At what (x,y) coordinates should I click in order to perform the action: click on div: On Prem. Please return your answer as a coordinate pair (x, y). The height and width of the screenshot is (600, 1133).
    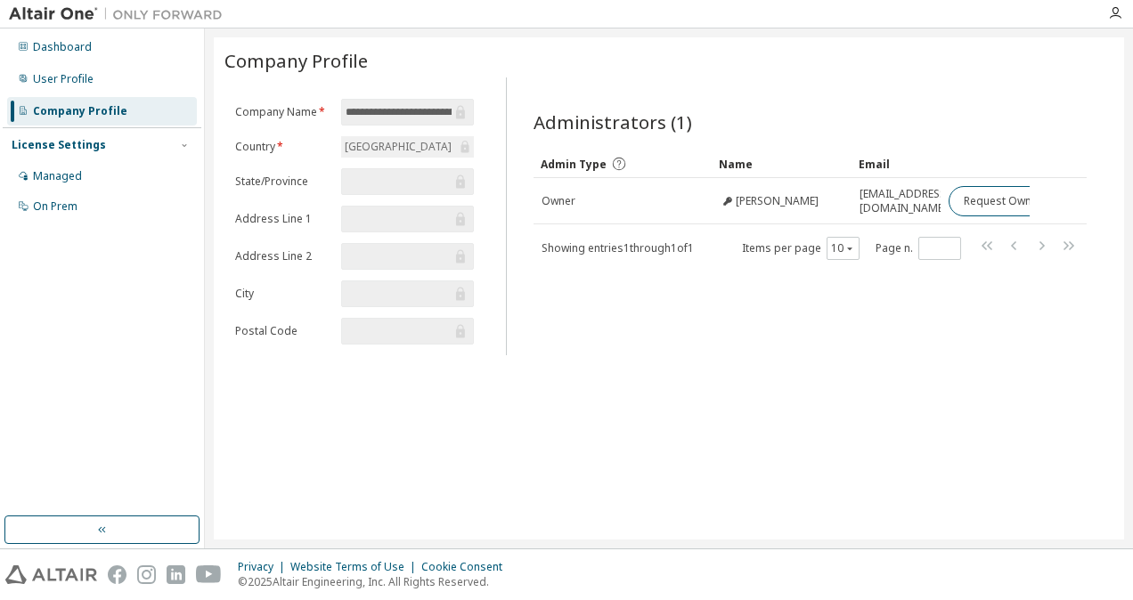
    Looking at the image, I should click on (55, 207).